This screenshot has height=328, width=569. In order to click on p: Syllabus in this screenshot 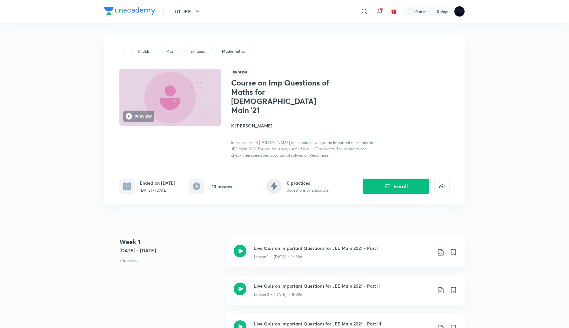, I will do `click(198, 51)`.